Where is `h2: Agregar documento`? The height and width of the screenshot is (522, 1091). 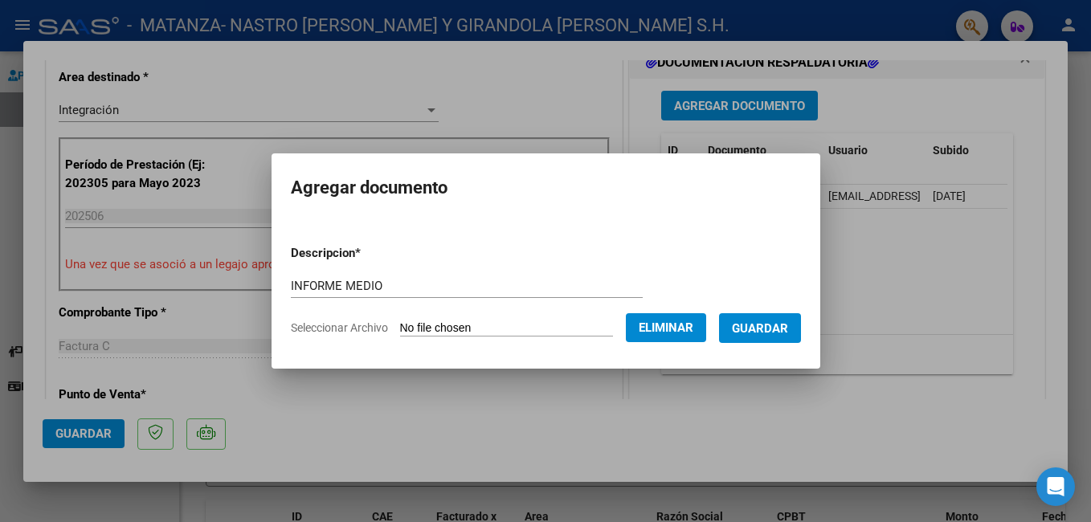
h2: Agregar documento is located at coordinates (546, 188).